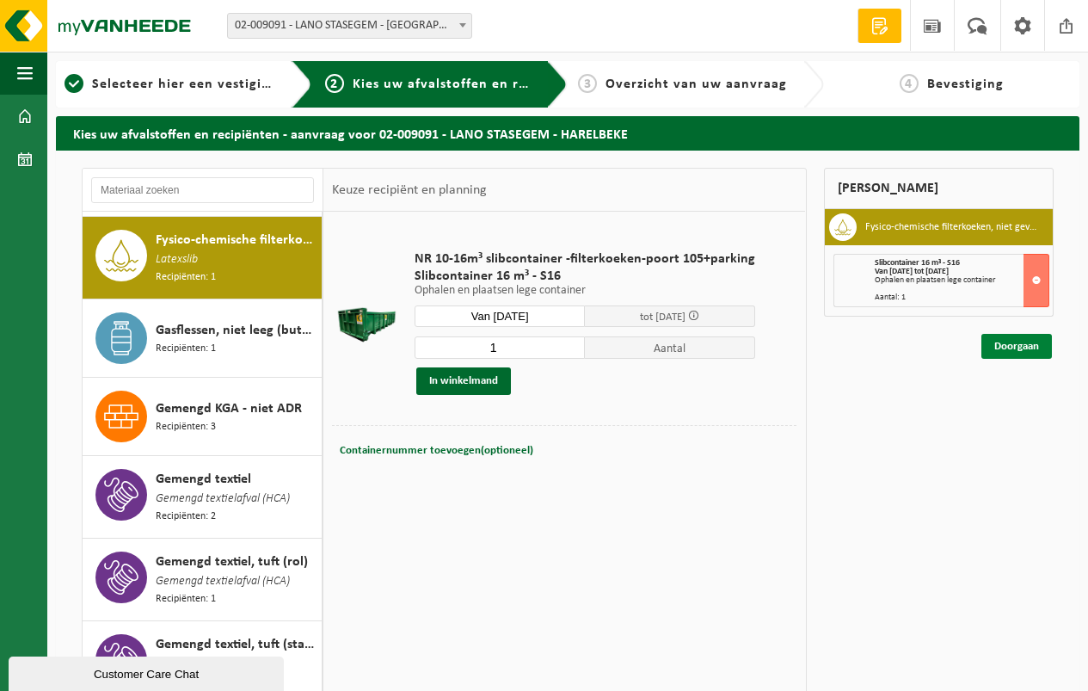  I want to click on div: Customer Care Chat, so click(138, 21).